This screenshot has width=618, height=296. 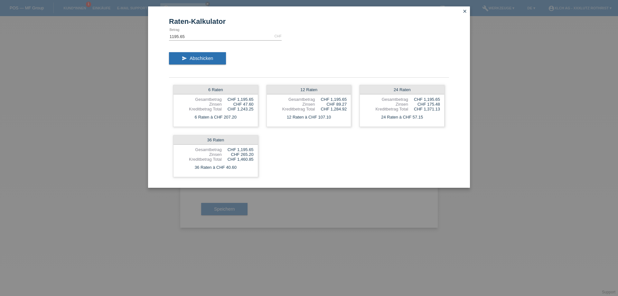 What do you see at coordinates (424, 104) in the screenshot?
I see `div: CHF 175.48` at bounding box center [424, 104].